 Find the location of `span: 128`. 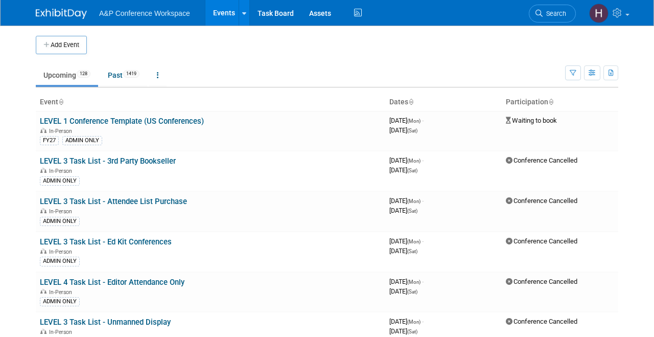

span: 128 is located at coordinates (83, 74).